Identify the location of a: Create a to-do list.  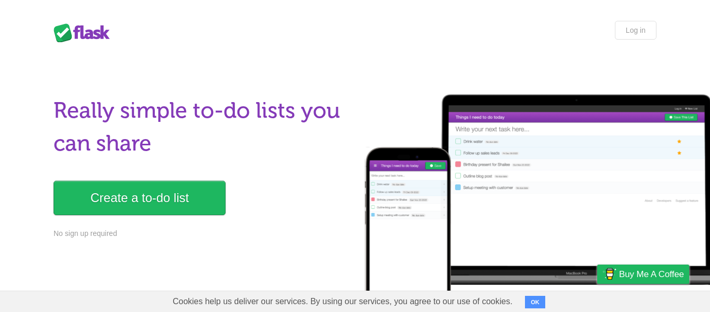
(139, 198).